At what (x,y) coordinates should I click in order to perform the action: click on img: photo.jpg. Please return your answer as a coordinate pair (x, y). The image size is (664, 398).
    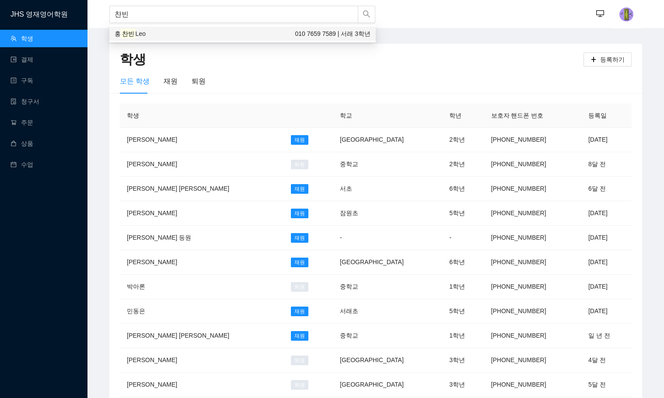
    Looking at the image, I should click on (626, 14).